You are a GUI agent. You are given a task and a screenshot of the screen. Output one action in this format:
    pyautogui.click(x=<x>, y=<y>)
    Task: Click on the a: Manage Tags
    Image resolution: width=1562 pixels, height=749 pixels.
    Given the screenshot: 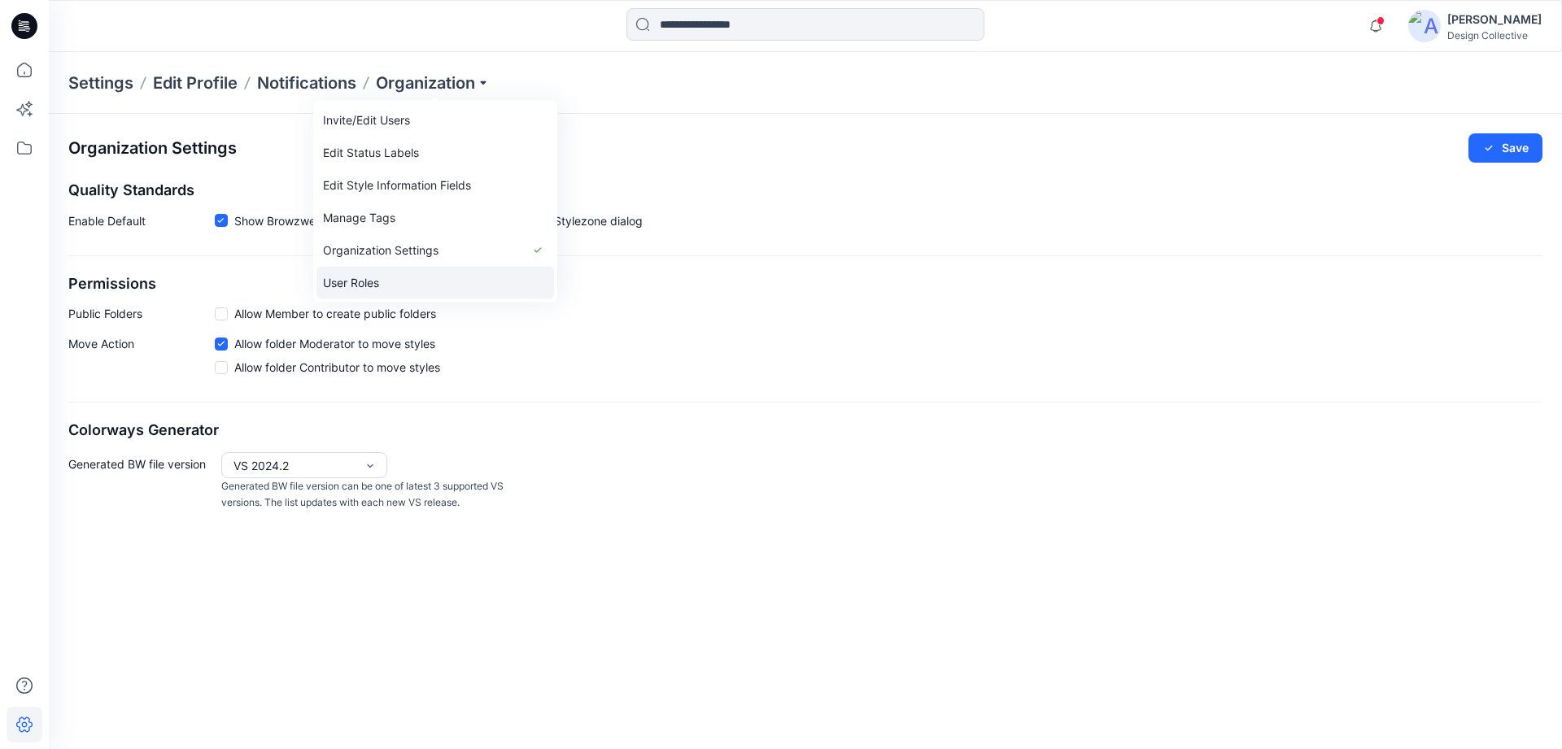 What is the action you would take?
    pyautogui.click(x=435, y=218)
    